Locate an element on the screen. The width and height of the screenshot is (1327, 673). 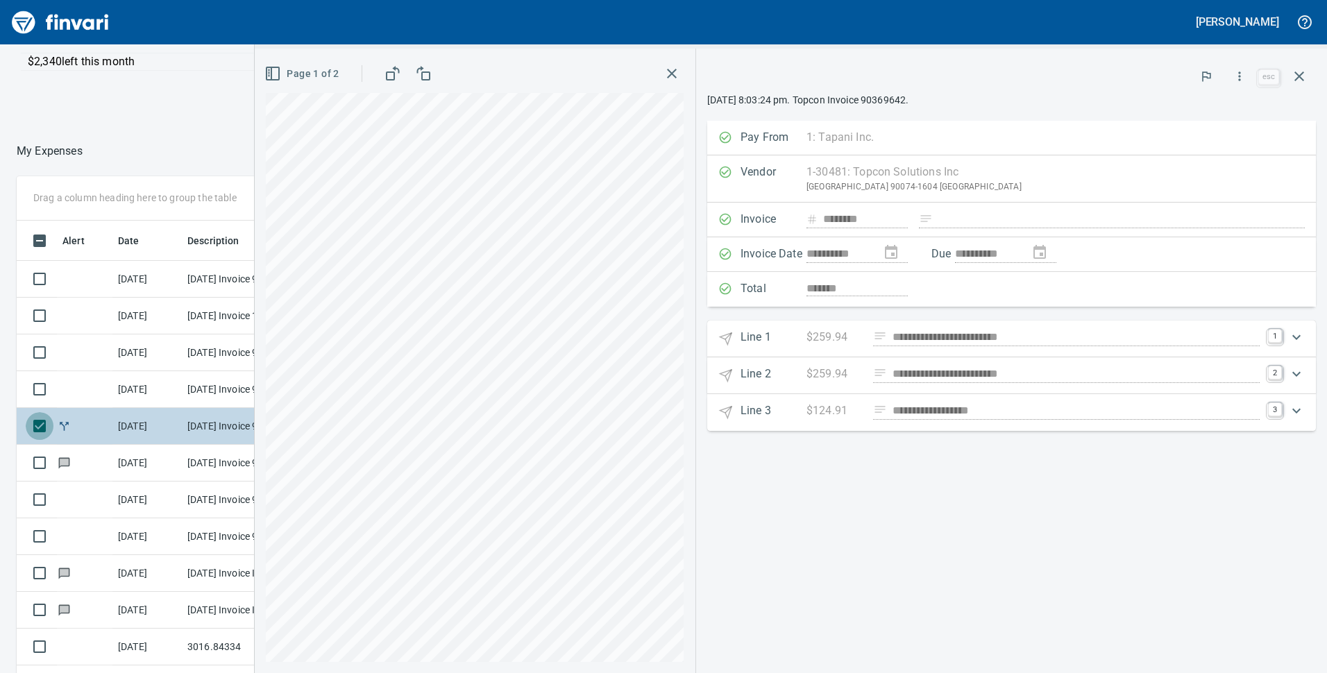
button: More is located at coordinates (1239, 76).